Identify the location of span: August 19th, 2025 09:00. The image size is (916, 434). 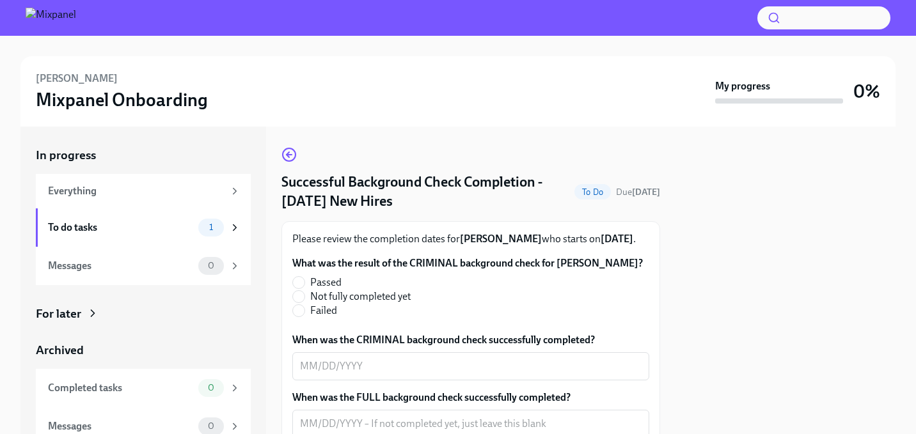
(638, 192).